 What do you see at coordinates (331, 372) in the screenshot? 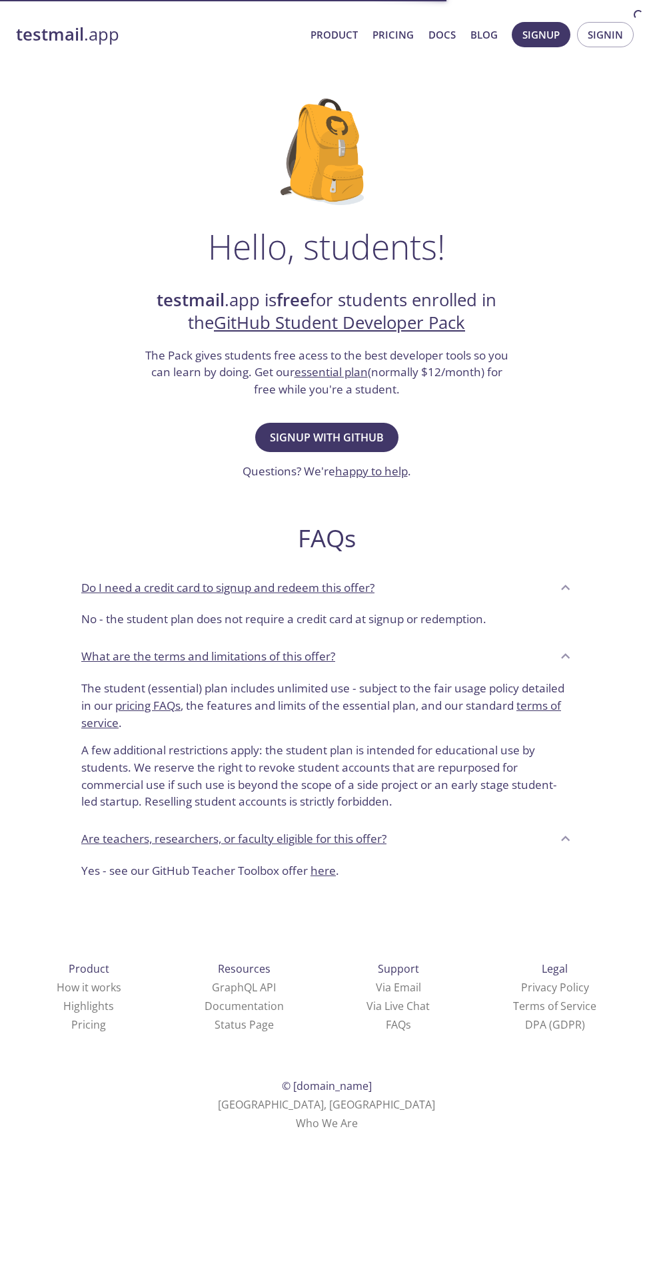
I see `a: essential plan` at bounding box center [331, 372].